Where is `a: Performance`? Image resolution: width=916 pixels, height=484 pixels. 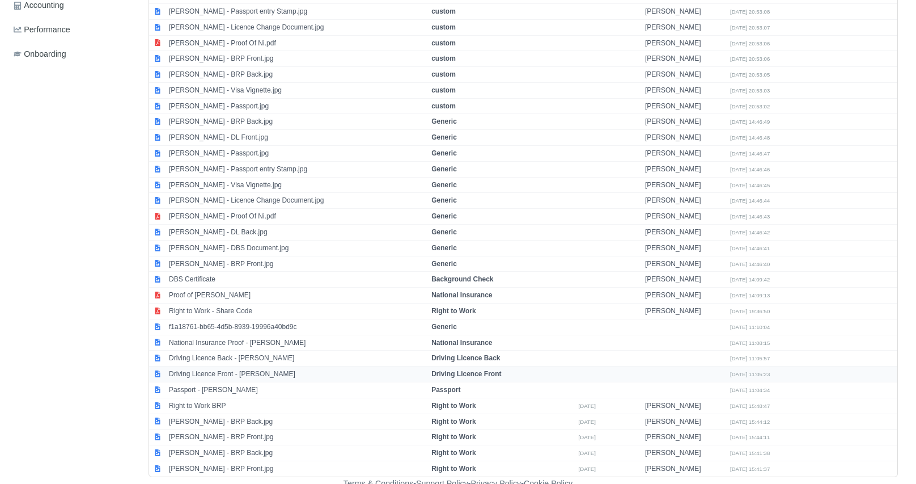 a: Performance is located at coordinates (72, 29).